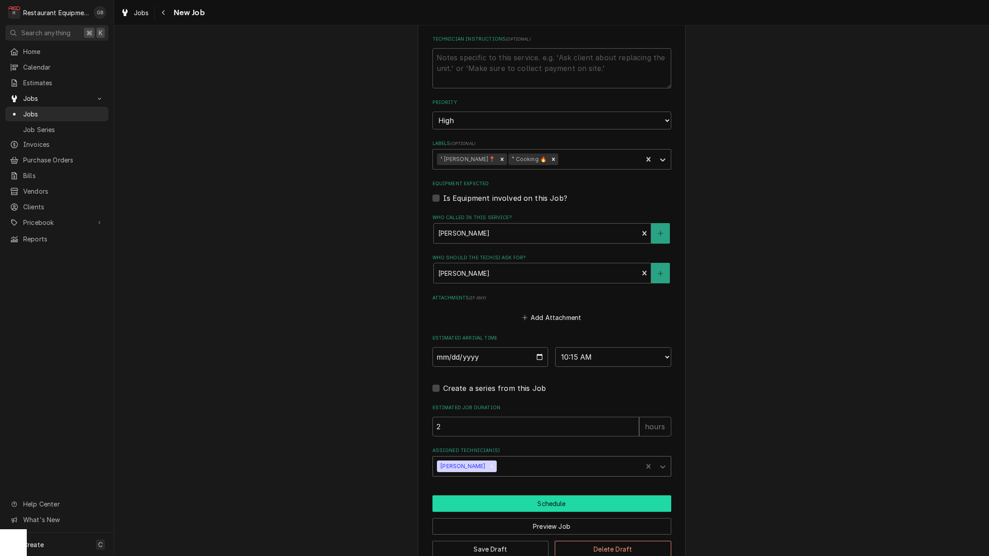 Image resolution: width=989 pixels, height=556 pixels. I want to click on span: Purchase Orders, so click(63, 160).